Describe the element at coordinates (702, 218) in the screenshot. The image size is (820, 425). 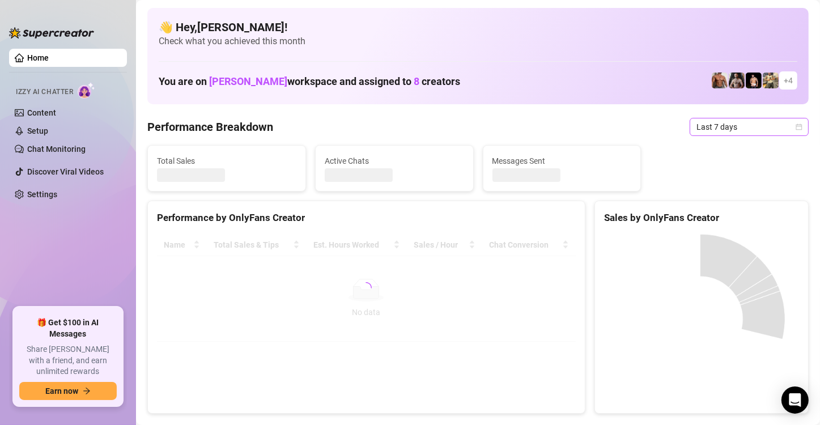
I see `div: Sales by OnlyFans Creator` at that location.